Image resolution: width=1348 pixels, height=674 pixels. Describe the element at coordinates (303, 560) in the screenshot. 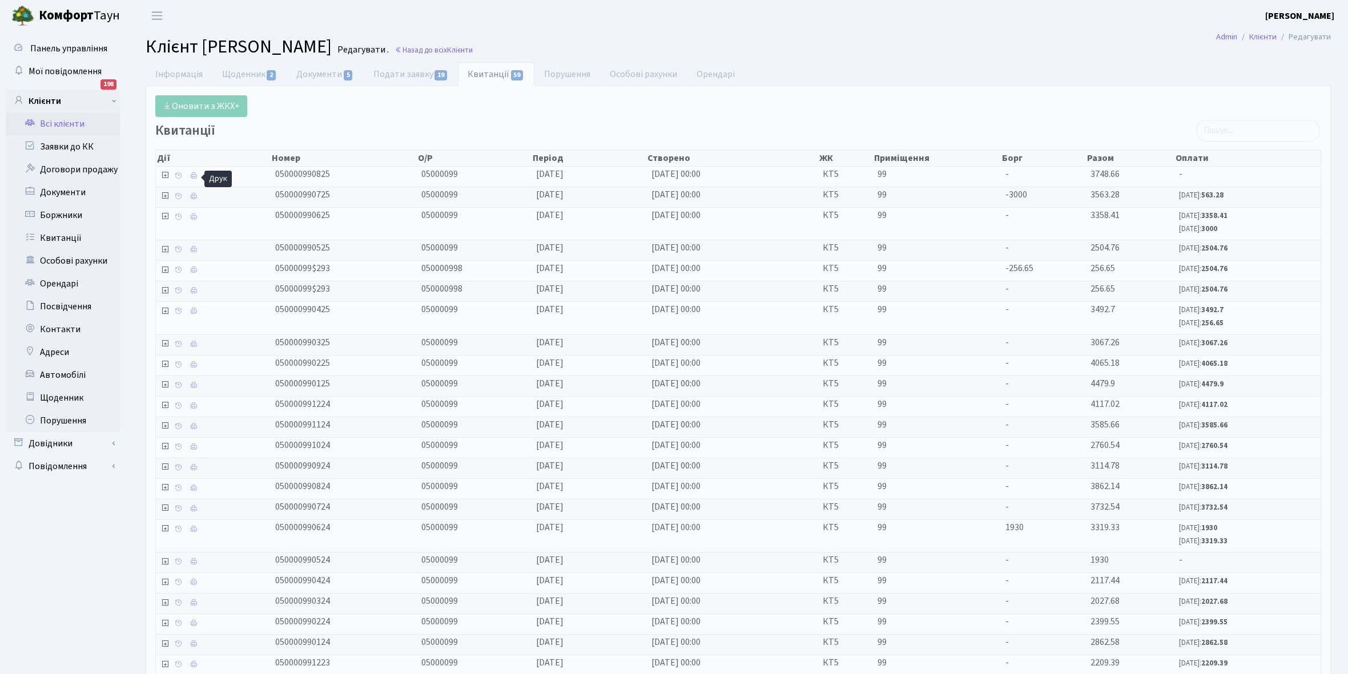

I see `span: 050000990524` at that location.